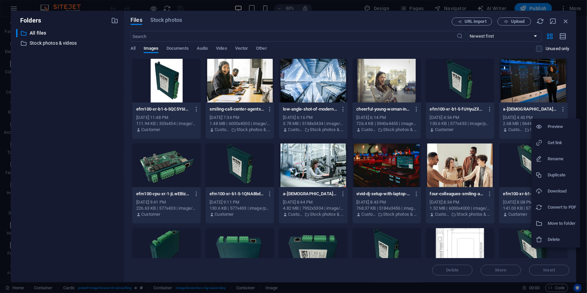 The image size is (587, 293). What do you see at coordinates (562, 224) in the screenshot?
I see `h6: Move to folder` at bounding box center [562, 224].